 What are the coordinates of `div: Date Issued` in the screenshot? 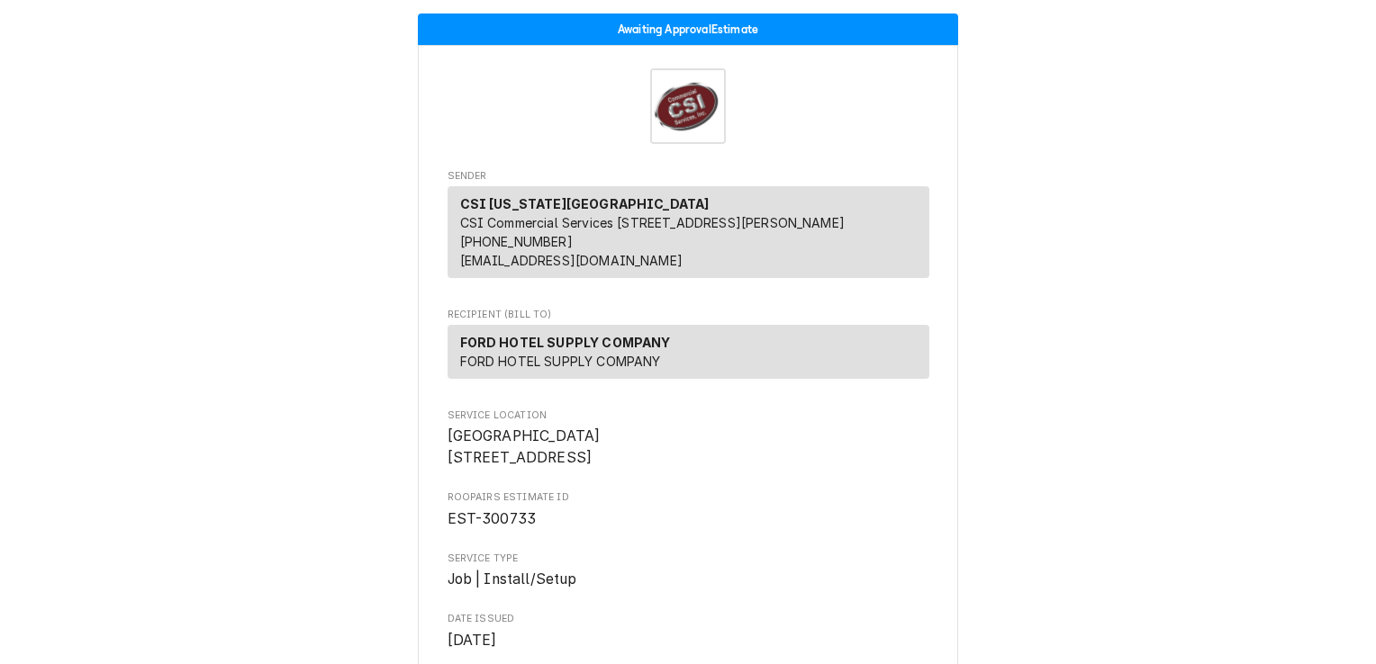 It's located at (688, 631).